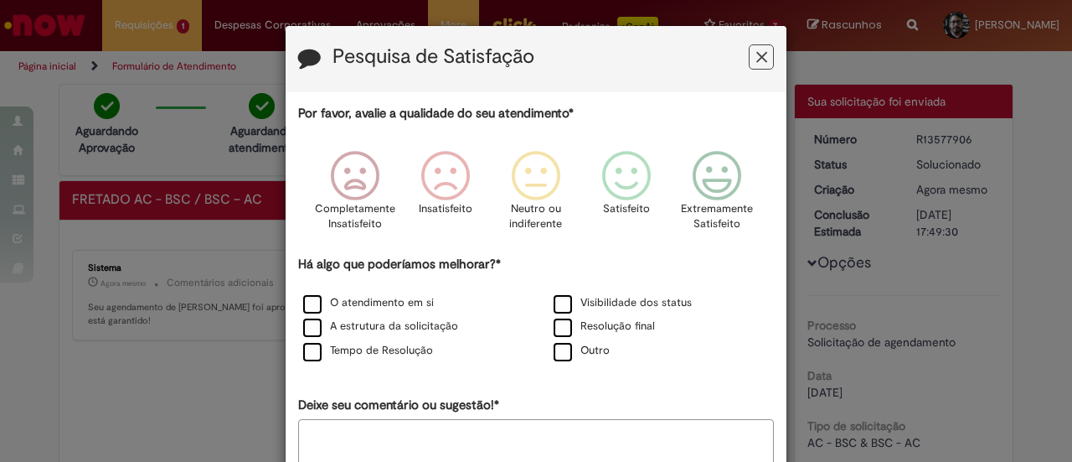  I want to click on div: Completamente Insatisfeito, so click(354, 195).